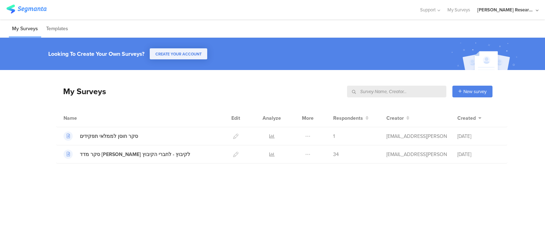 The height and width of the screenshot is (247, 545). Describe the element at coordinates (486, 56) in the screenshot. I see `img: create_account_image.svg` at that location.